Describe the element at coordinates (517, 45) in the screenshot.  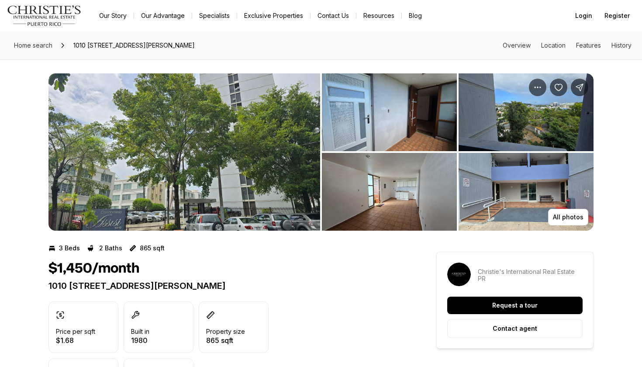
I see `a: Skip to: Overview` at that location.